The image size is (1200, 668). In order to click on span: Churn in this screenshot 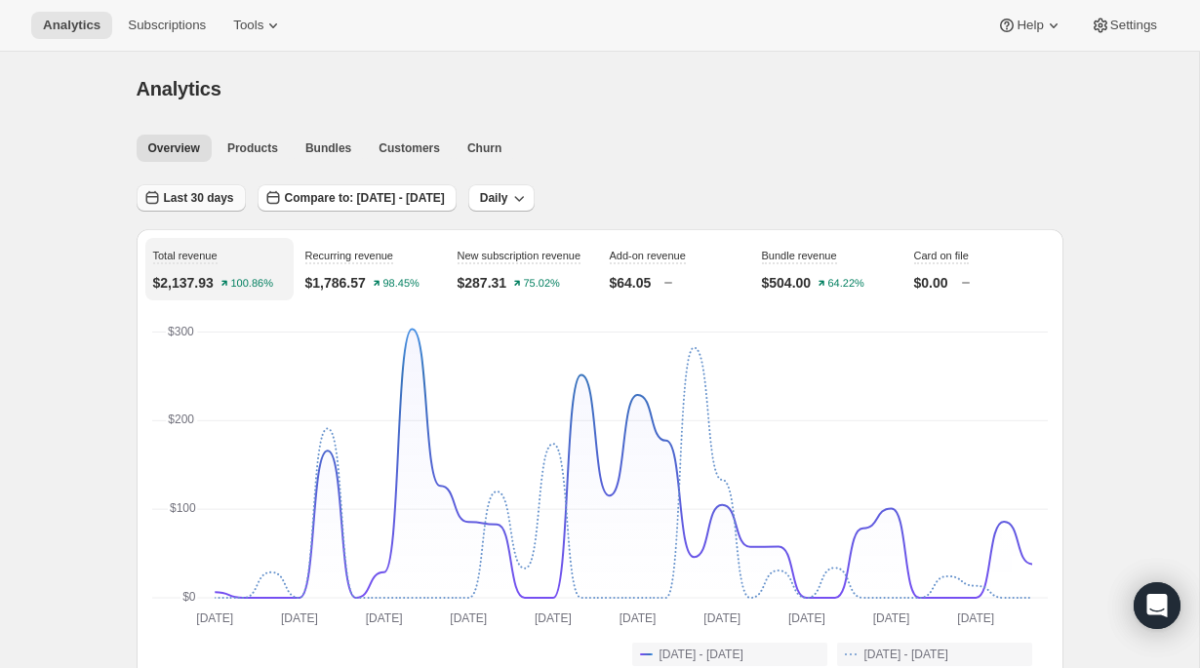, I will do `click(484, 148)`.